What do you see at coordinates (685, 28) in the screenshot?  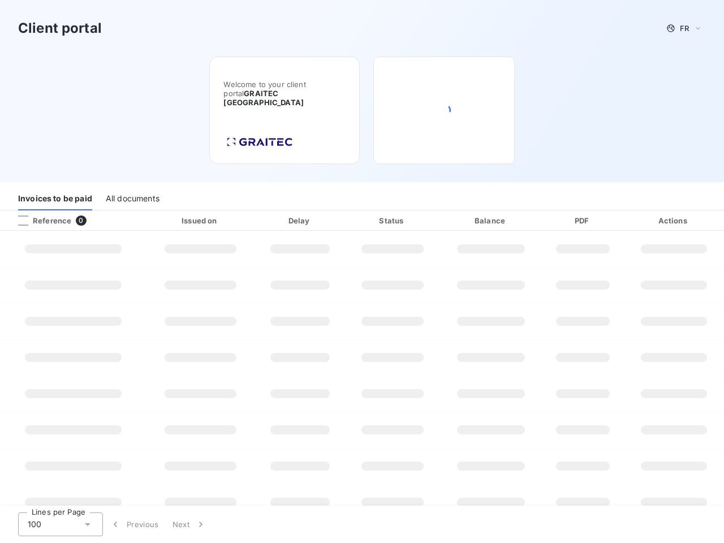 I see `span: FR` at bounding box center [685, 28].